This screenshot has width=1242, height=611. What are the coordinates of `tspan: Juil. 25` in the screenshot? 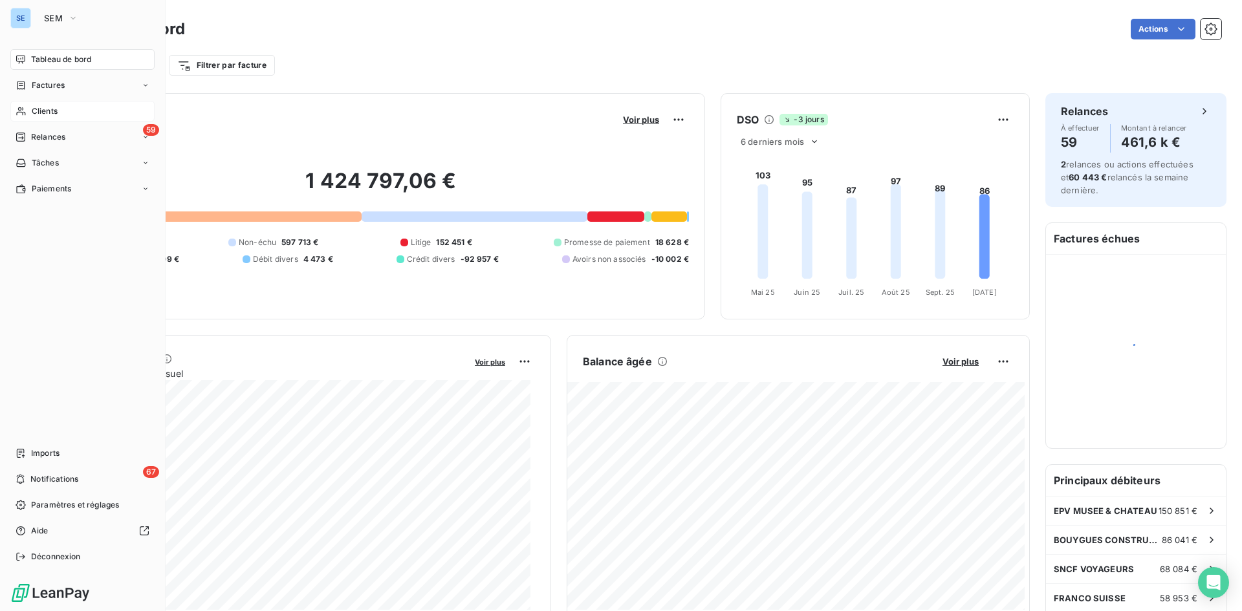 It's located at (851, 292).